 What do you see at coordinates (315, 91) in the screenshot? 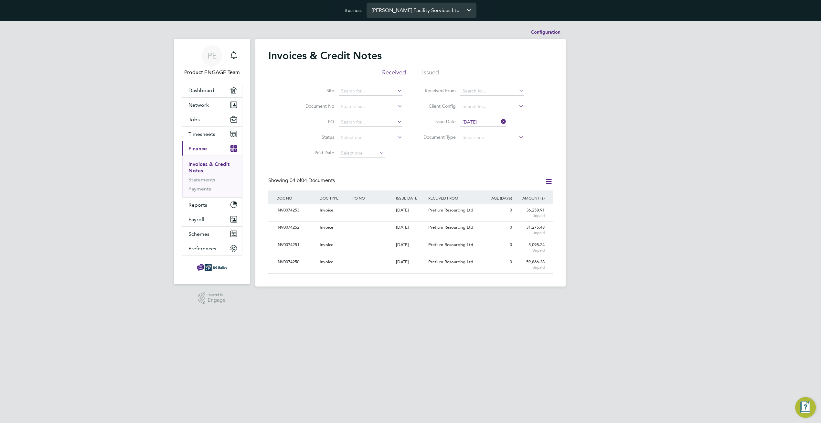
I see `label: Site` at bounding box center [315, 91].